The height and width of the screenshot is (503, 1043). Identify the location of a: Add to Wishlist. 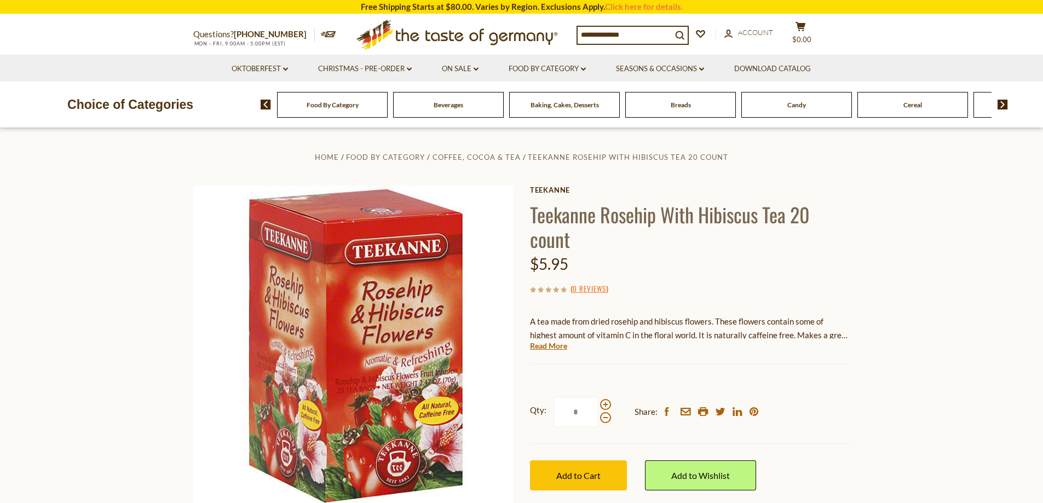
(700, 475).